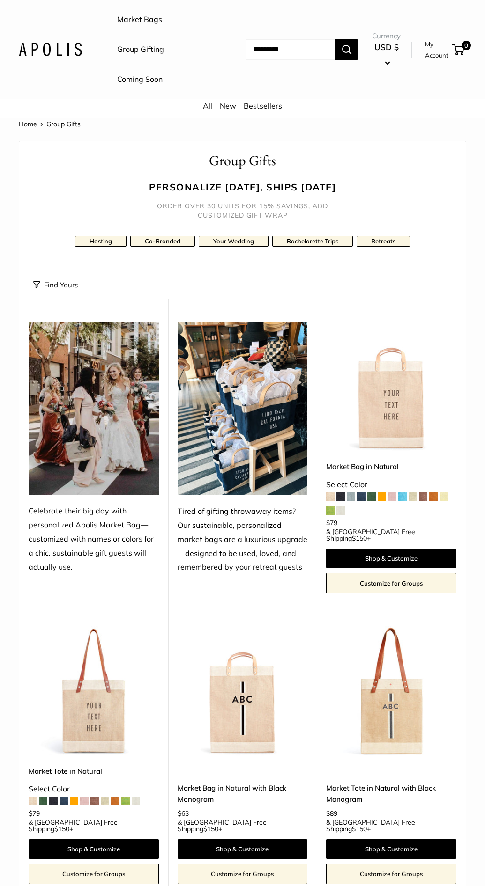 The image size is (485, 886). I want to click on a: Bestsellers, so click(263, 106).